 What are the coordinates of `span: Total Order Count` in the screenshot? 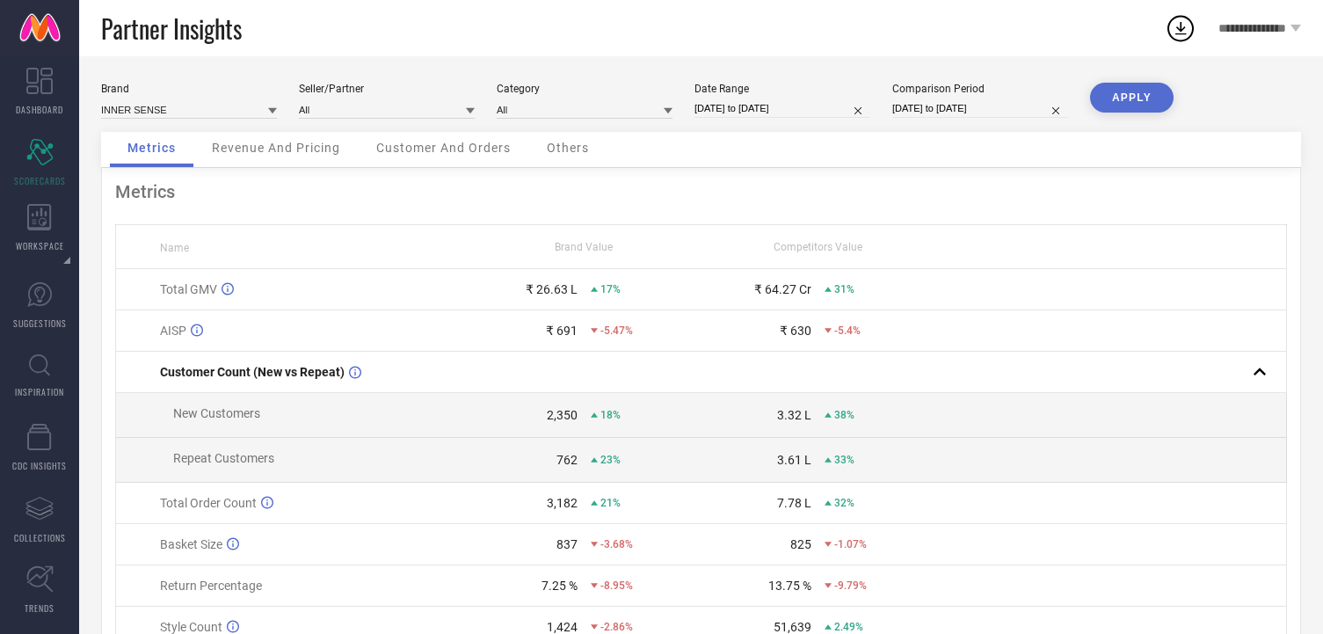 It's located at (208, 503).